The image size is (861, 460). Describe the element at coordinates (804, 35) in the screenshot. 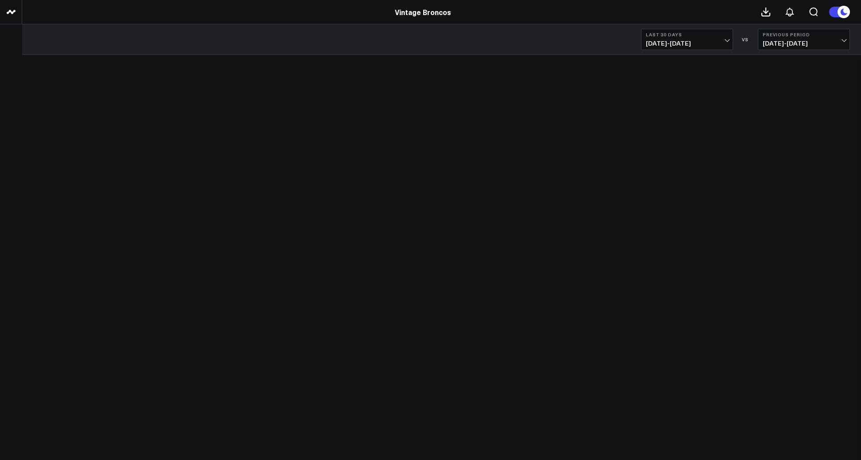

I see `b: Previous Period` at that location.